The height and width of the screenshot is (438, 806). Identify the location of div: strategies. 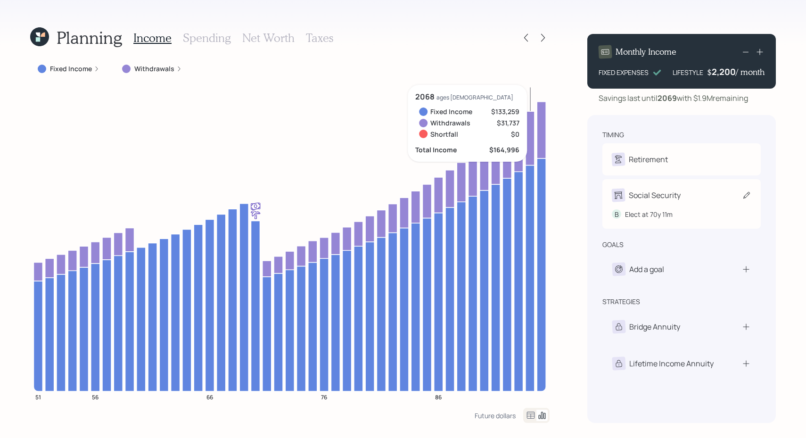
(621, 302).